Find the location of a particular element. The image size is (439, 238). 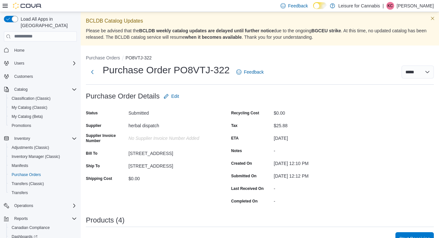

button: Dismiss this callout is located at coordinates (433, 18).